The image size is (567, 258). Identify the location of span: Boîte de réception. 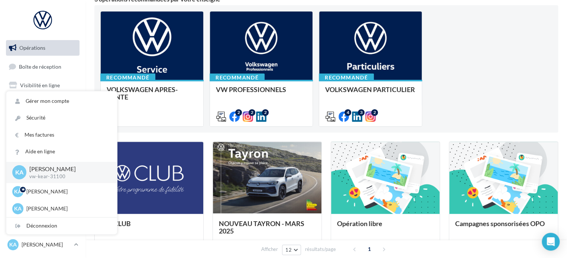
(40, 66).